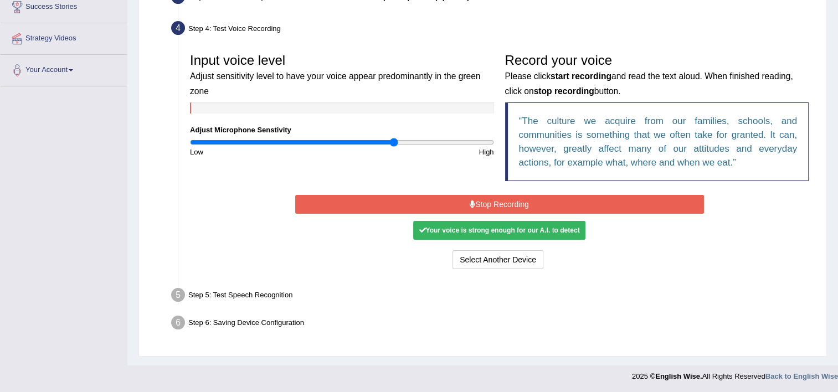 This screenshot has height=392, width=838. What do you see at coordinates (650, 83) in the screenshot?
I see `small: Please click and read the text aloud. When finished reading, click on button.` at bounding box center [650, 83].